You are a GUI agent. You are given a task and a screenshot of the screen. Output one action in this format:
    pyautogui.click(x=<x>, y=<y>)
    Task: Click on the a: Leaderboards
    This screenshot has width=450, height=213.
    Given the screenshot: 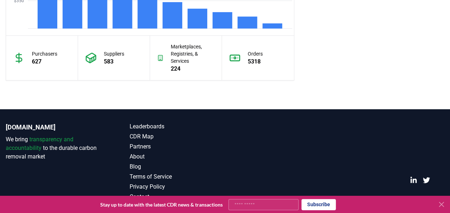 What is the action you would take?
    pyautogui.click(x=177, y=126)
    